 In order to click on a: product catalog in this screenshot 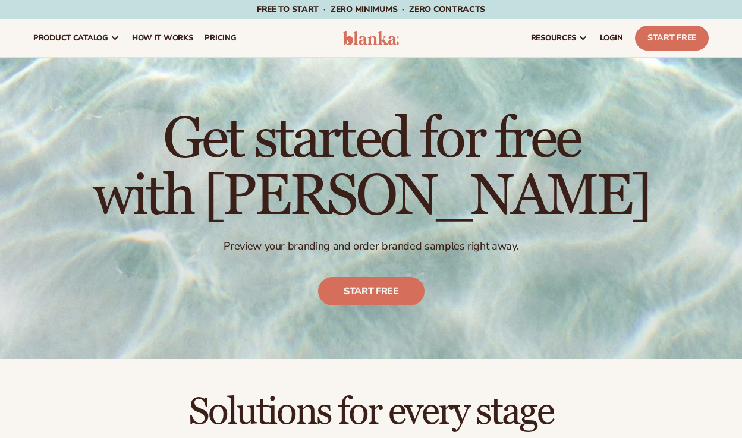, I will do `click(77, 38)`.